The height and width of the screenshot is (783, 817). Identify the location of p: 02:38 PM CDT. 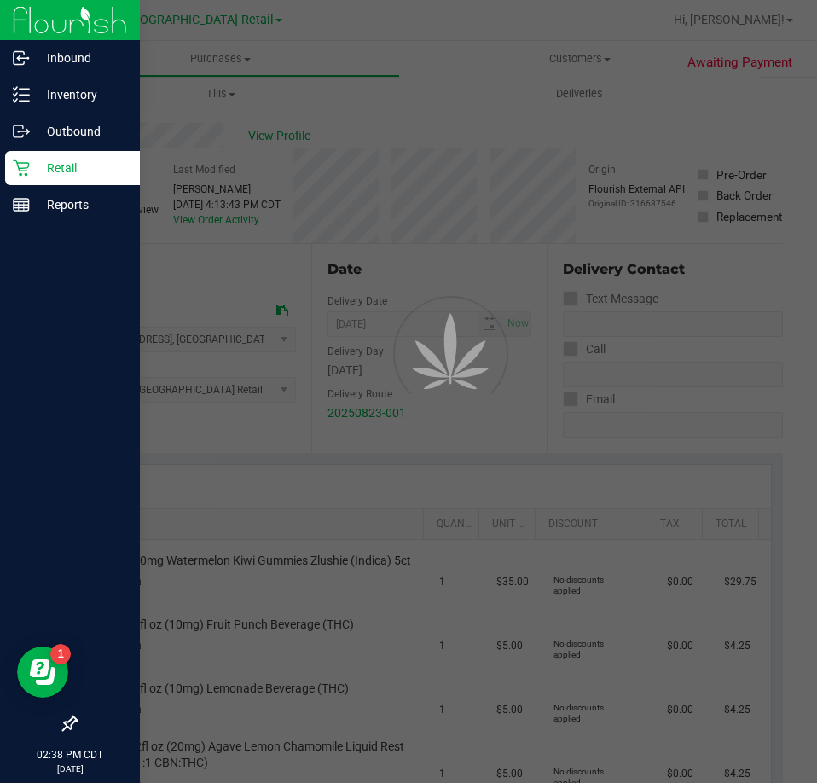
(70, 755).